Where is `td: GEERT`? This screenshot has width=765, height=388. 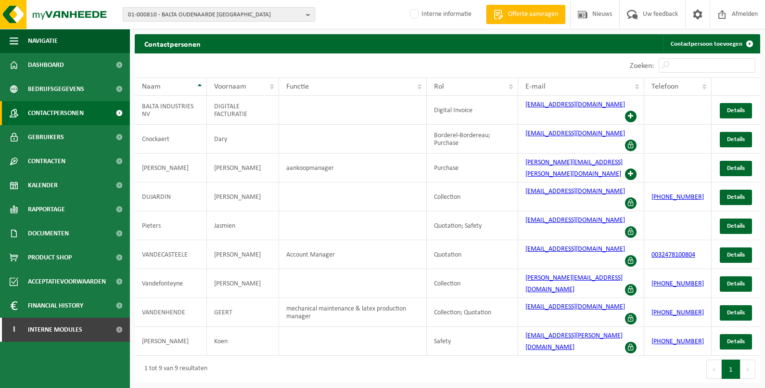
td: GEERT is located at coordinates (242, 312).